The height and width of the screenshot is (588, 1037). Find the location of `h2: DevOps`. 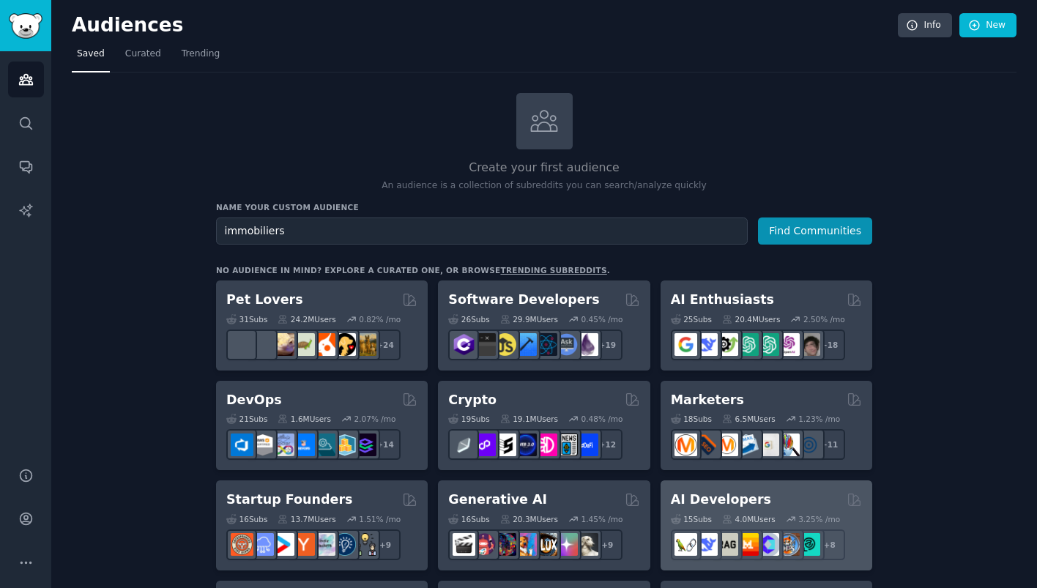

h2: DevOps is located at coordinates (254, 400).